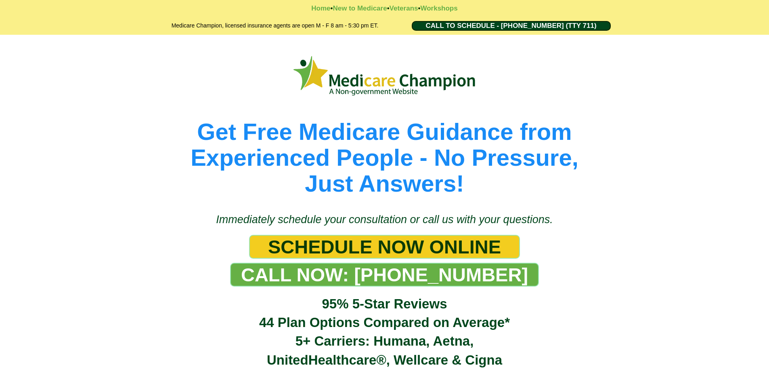 This screenshot has height=382, width=769. I want to click on span: SCHEDULE NOW ONLINE, so click(384, 246).